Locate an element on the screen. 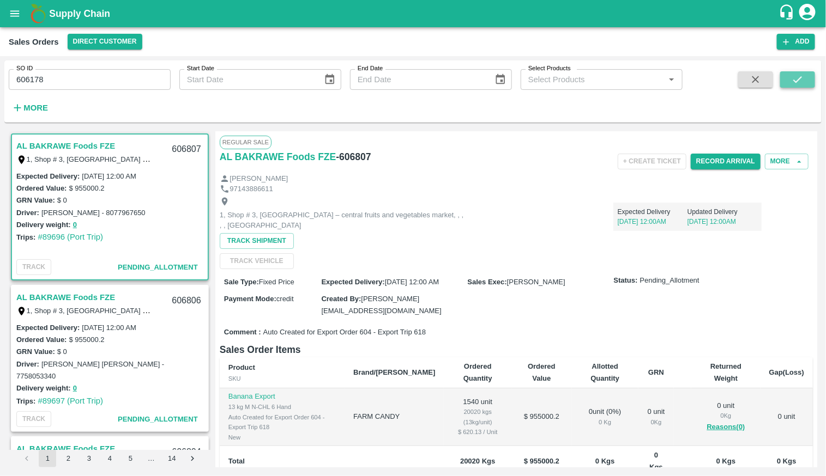 Image resolution: width=826 pixels, height=476 pixels. td: 1540 unit is located at coordinates (477, 417).